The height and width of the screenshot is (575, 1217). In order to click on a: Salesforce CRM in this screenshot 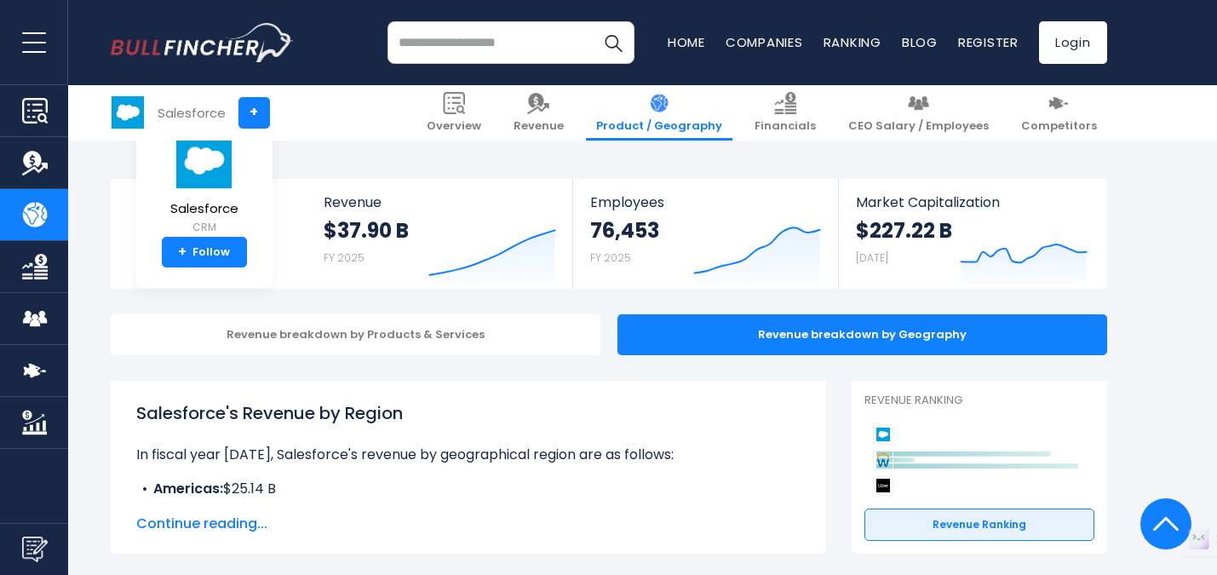, I will do `click(204, 184)`.